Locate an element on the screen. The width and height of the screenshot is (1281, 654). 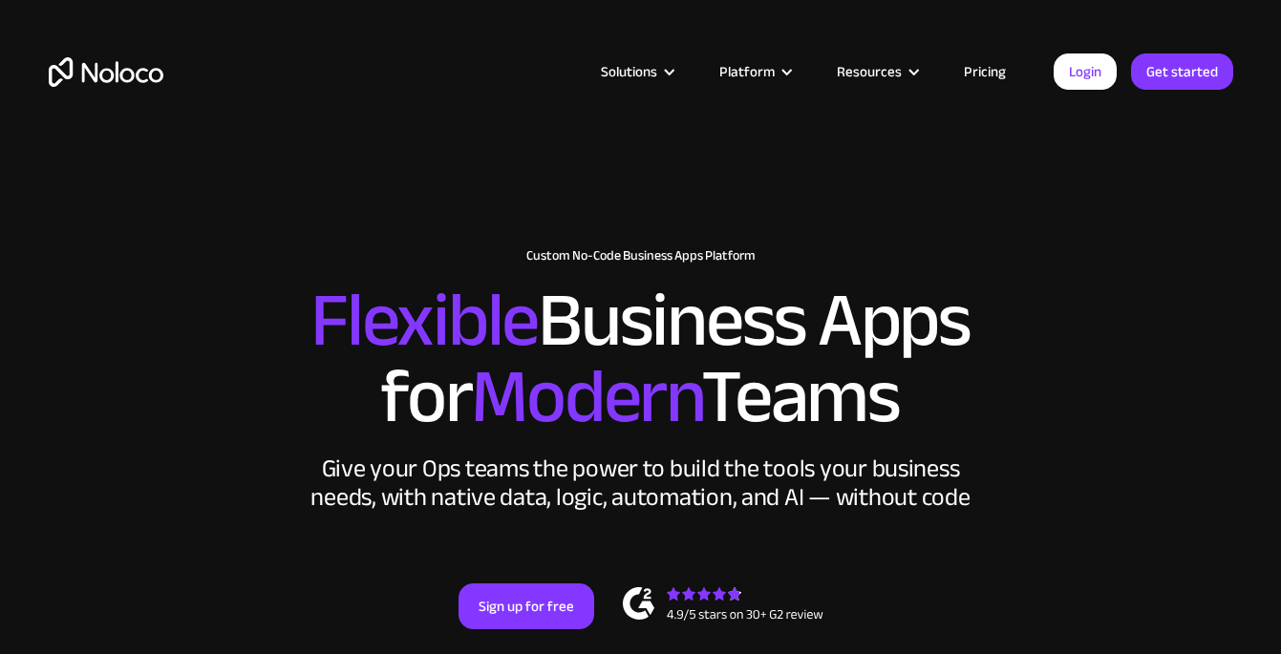
a: Get started is located at coordinates (1181, 72).